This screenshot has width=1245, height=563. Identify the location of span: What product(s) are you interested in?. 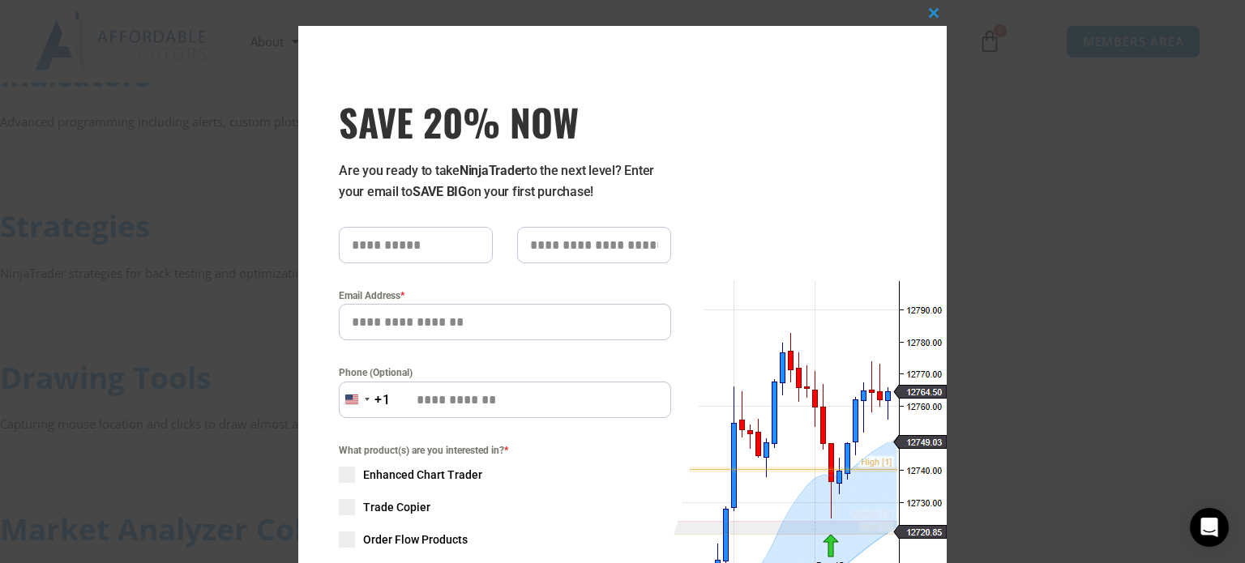
(505, 451).